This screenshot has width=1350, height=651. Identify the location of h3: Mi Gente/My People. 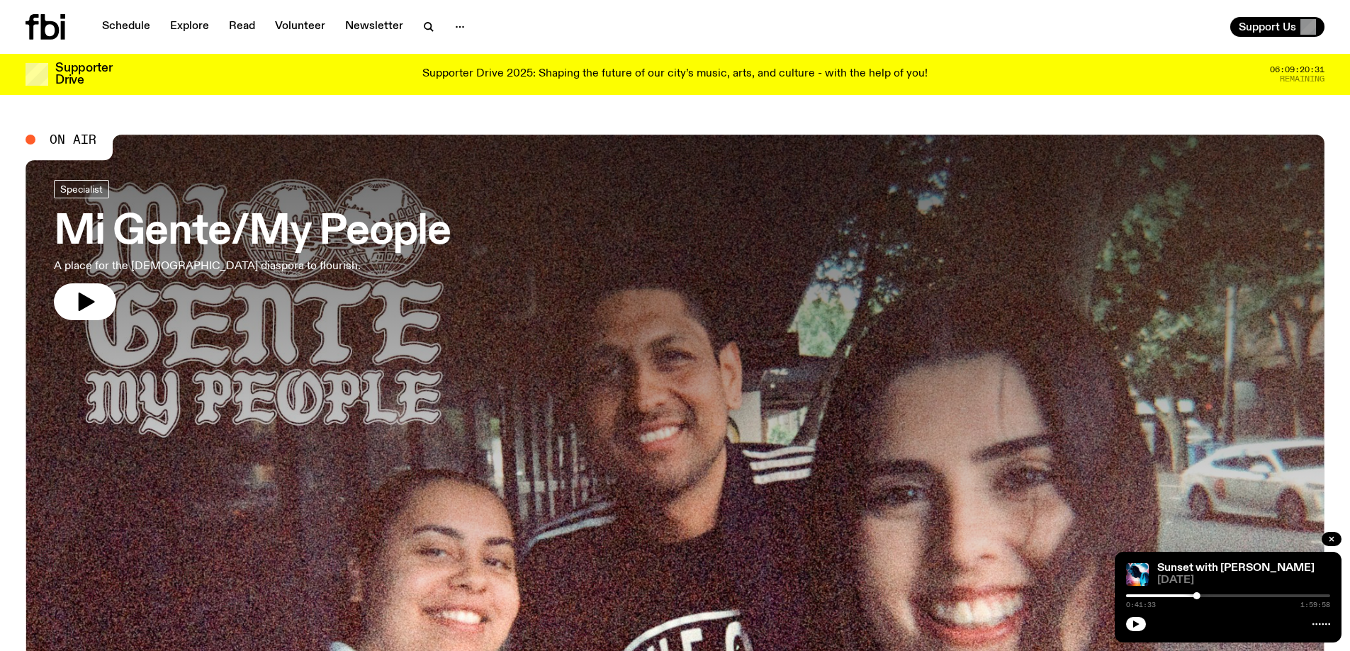
(252, 232).